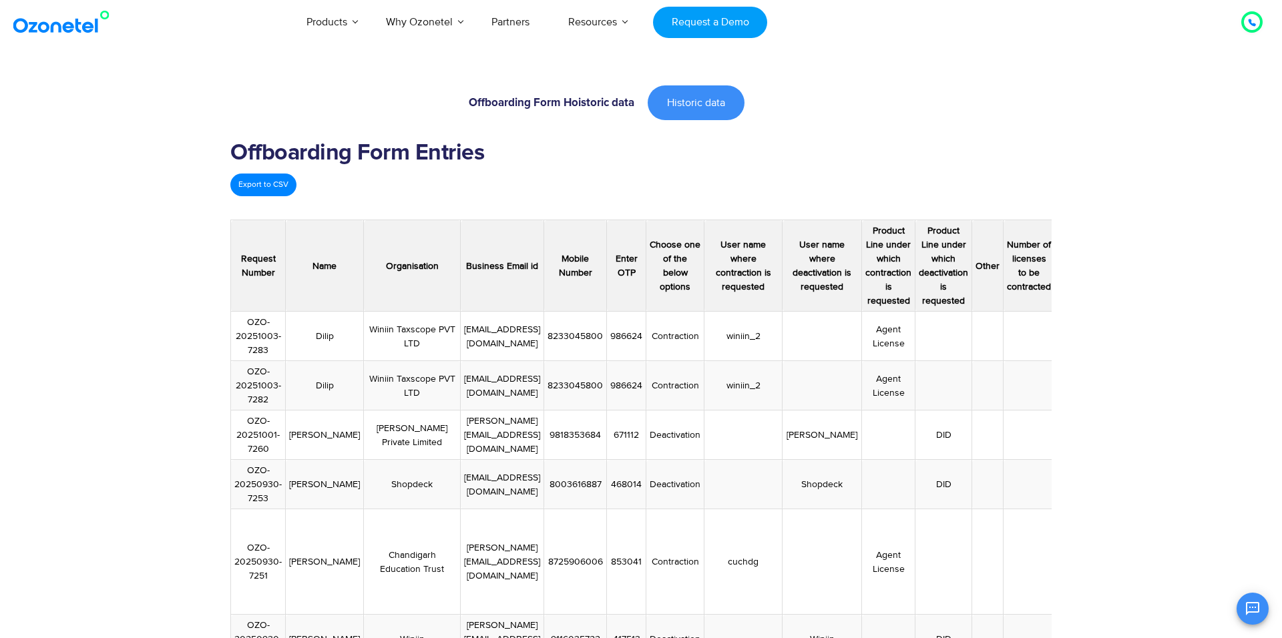  I want to click on td: cuchdg, so click(743, 562).